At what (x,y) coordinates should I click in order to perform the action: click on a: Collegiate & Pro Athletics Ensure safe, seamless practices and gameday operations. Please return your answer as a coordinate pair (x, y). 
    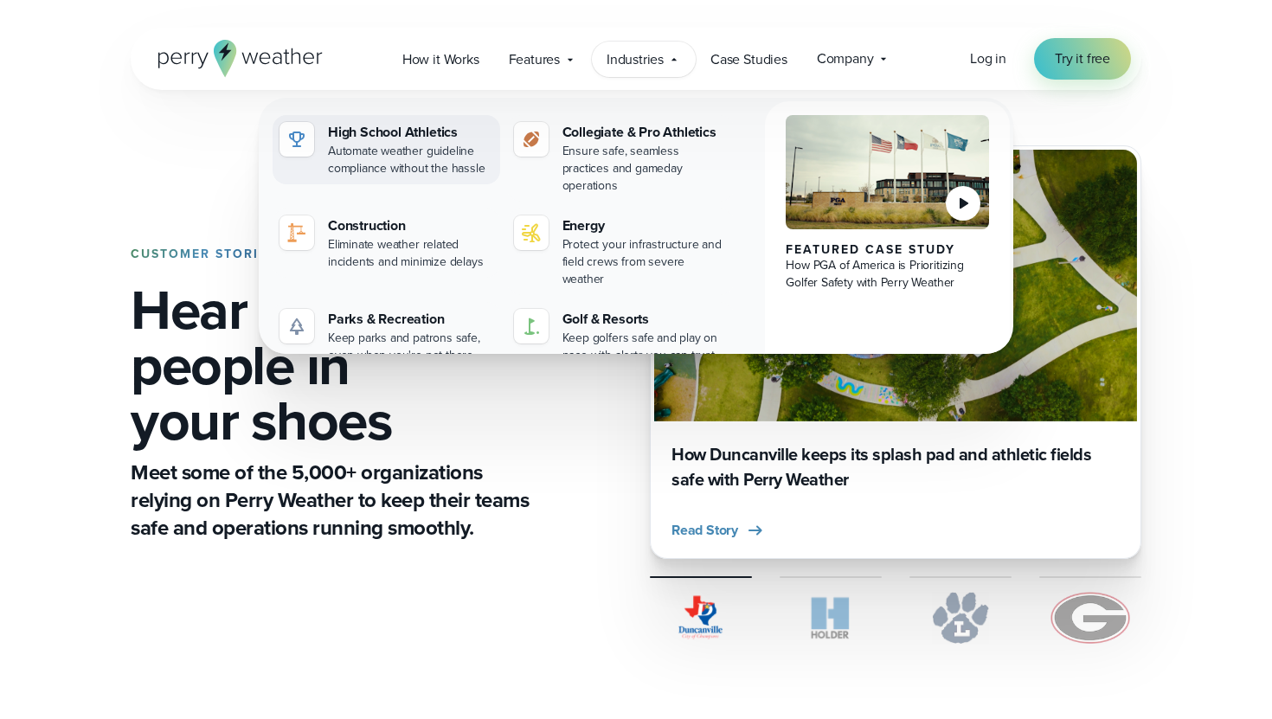
    Looking at the image, I should click on (620, 158).